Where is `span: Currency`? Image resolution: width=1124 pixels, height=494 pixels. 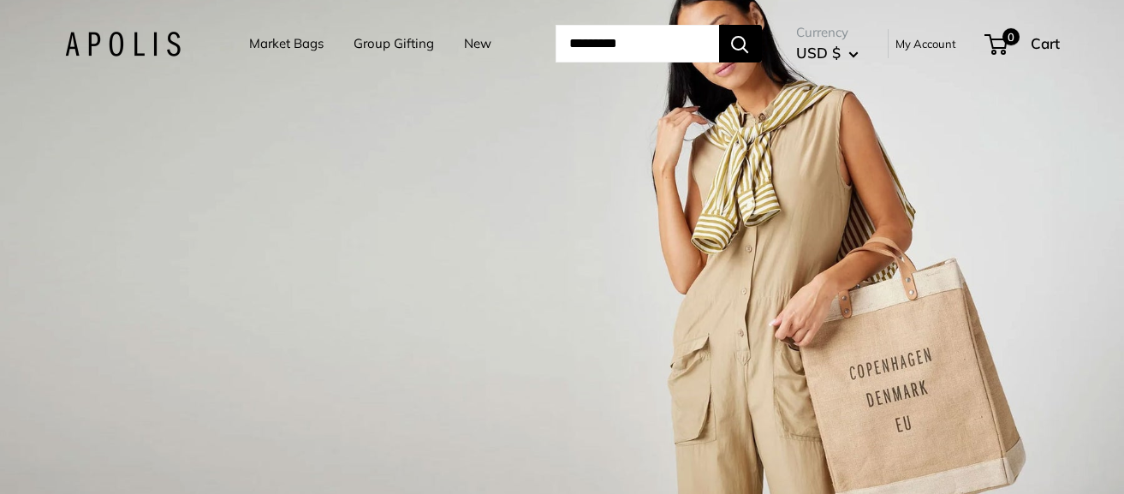 span: Currency is located at coordinates (827, 33).